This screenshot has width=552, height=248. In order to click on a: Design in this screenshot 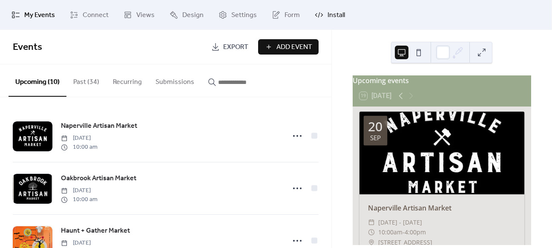, I will do `click(186, 15)`.